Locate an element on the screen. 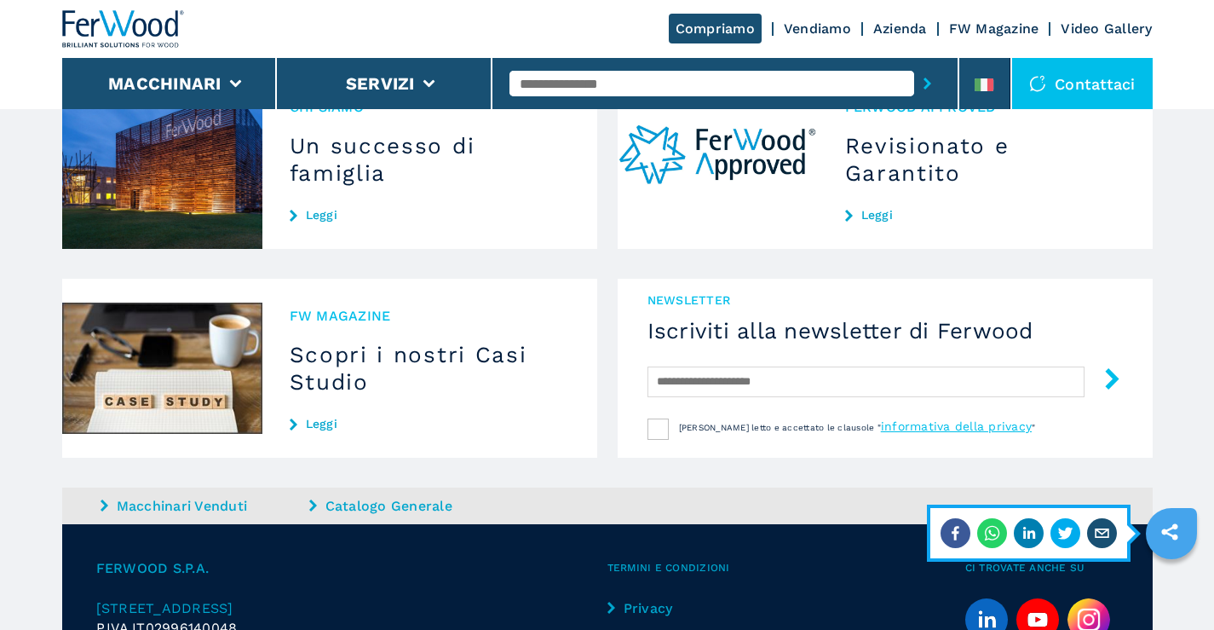 Image resolution: width=1214 pixels, height=630 pixels. a: Video Gallery is located at coordinates (1106, 28).